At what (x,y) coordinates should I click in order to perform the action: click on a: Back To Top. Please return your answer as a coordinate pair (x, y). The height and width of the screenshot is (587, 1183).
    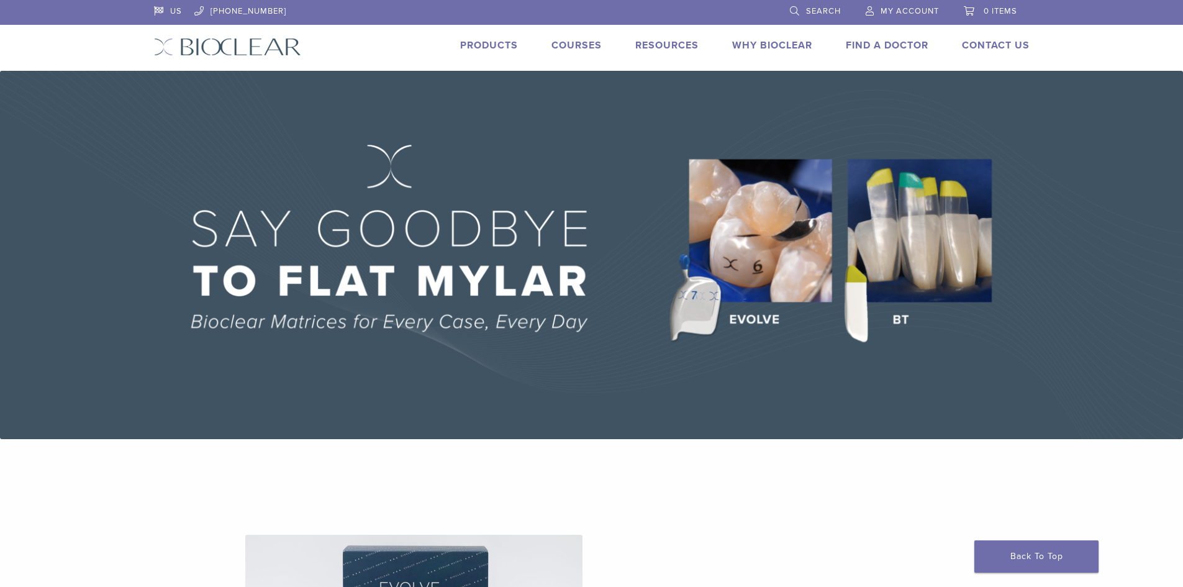
    Looking at the image, I should click on (1036, 556).